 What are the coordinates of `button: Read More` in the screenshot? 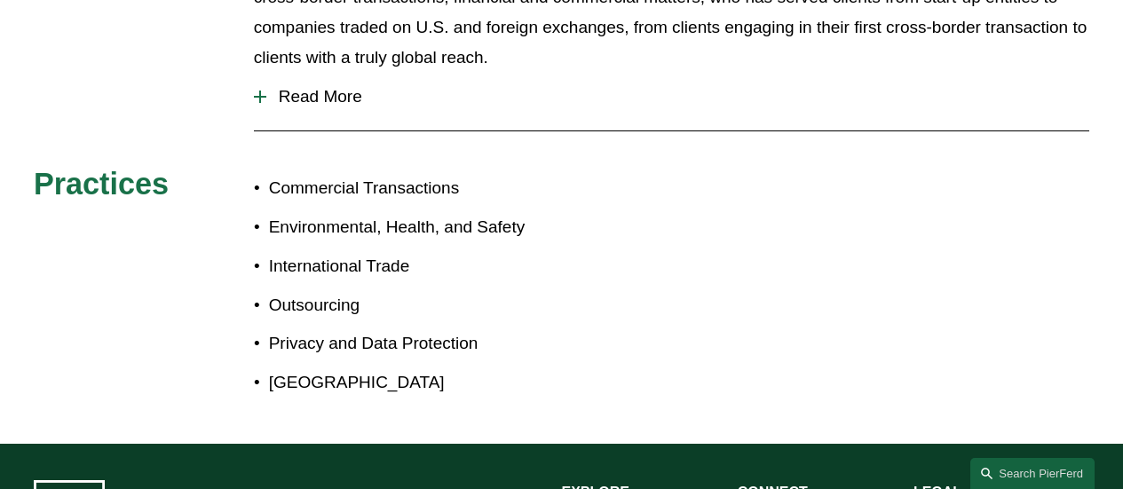 It's located at (671, 97).